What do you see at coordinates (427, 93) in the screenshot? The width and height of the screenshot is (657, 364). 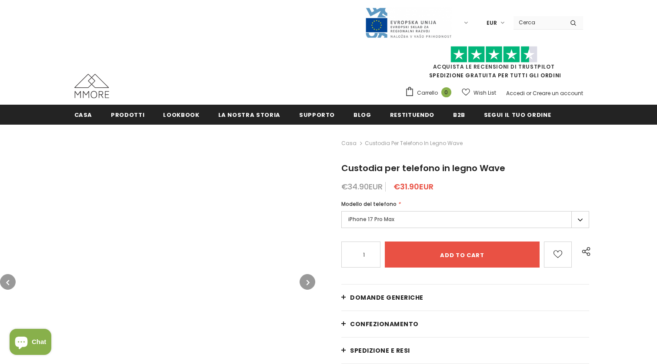 I see `span: Carrello` at bounding box center [427, 93].